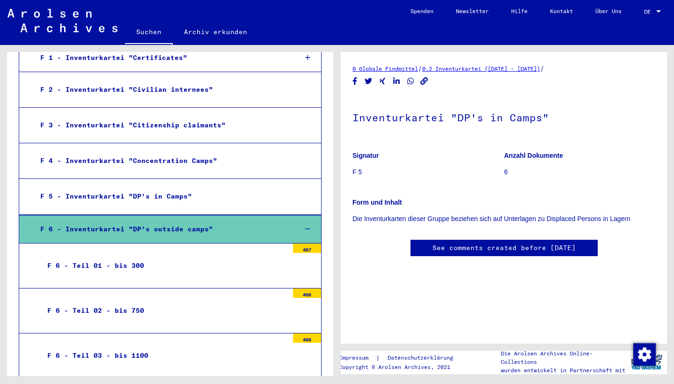 The height and width of the screenshot is (384, 674). What do you see at coordinates (307, 293) in the screenshot?
I see `div: 466` at bounding box center [307, 293].